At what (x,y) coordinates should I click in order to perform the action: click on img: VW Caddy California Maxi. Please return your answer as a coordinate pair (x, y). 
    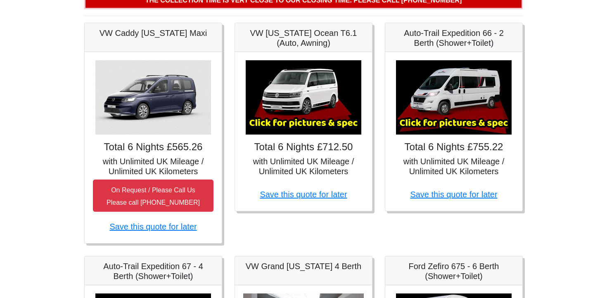
    Looking at the image, I should click on (153, 97).